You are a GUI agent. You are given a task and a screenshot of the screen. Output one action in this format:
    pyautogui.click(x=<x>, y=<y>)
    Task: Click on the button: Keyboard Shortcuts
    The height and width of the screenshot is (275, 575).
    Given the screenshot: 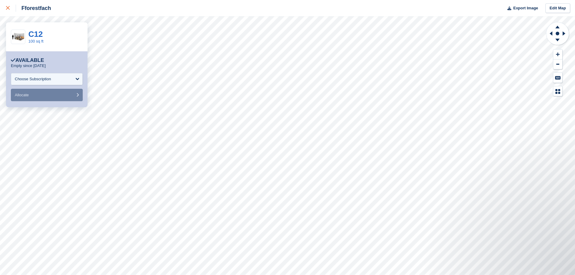 What is the action you would take?
    pyautogui.click(x=558, y=78)
    